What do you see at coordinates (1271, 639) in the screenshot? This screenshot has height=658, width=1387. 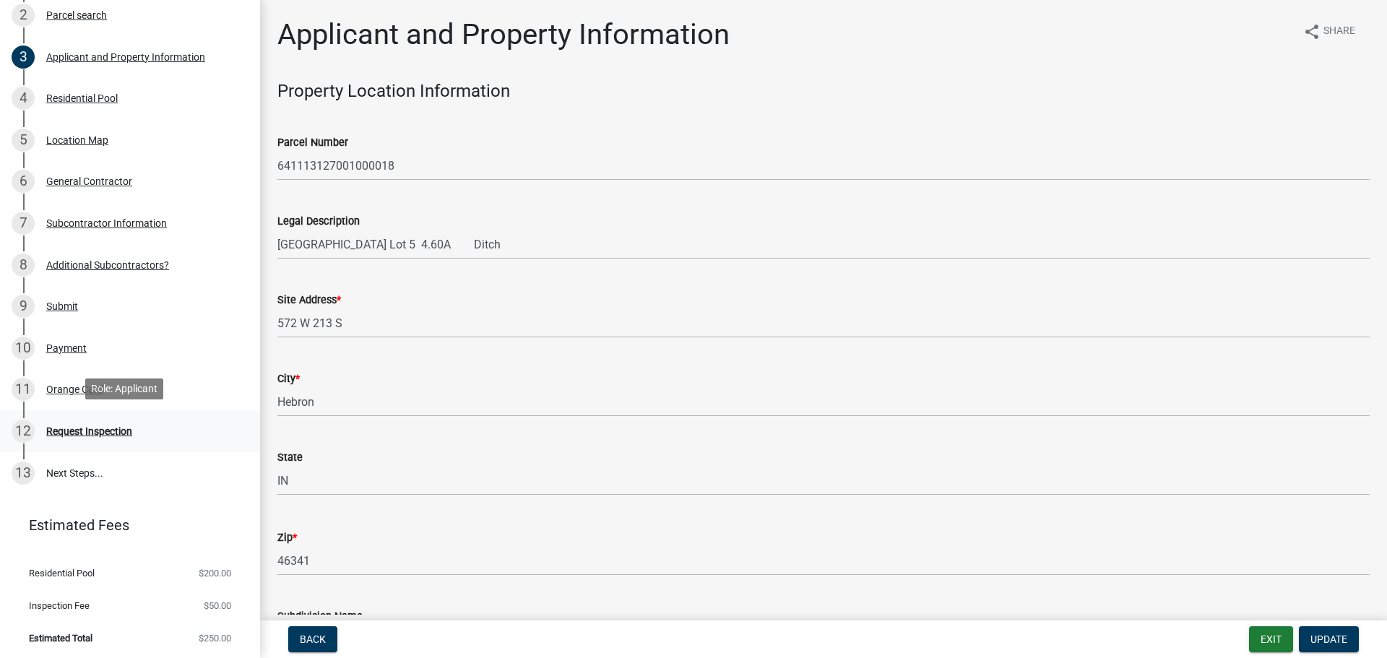 I see `button: Exit` at bounding box center [1271, 639].